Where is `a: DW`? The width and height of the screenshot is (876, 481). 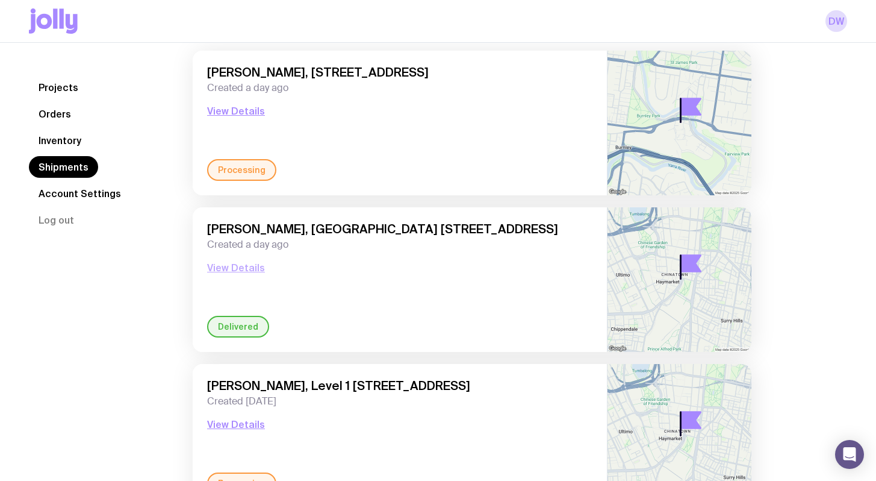 a: DW is located at coordinates (836, 21).